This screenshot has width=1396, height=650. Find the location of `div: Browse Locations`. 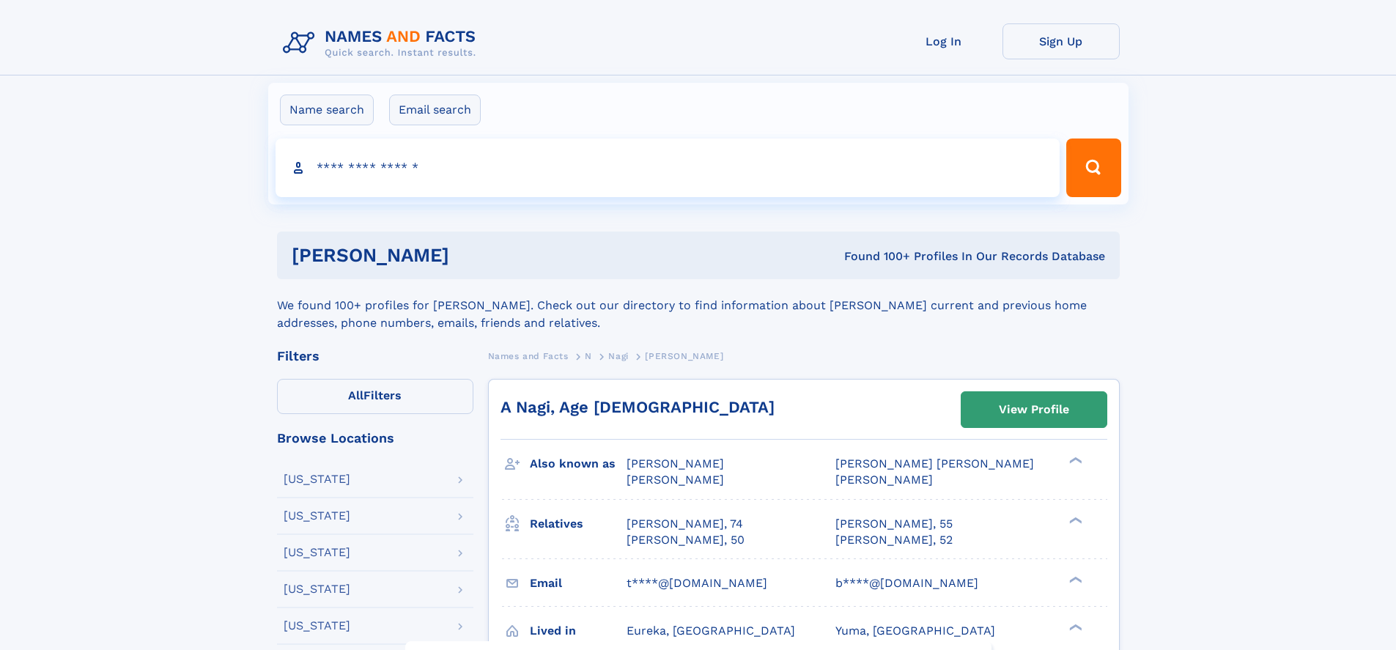

div: Browse Locations is located at coordinates (375, 438).